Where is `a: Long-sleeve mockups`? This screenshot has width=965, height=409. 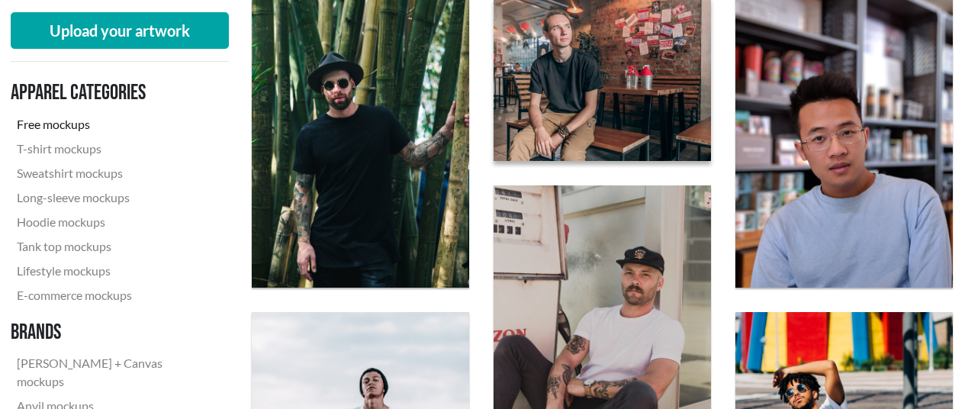 a: Long-sleeve mockups is located at coordinates (114, 198).